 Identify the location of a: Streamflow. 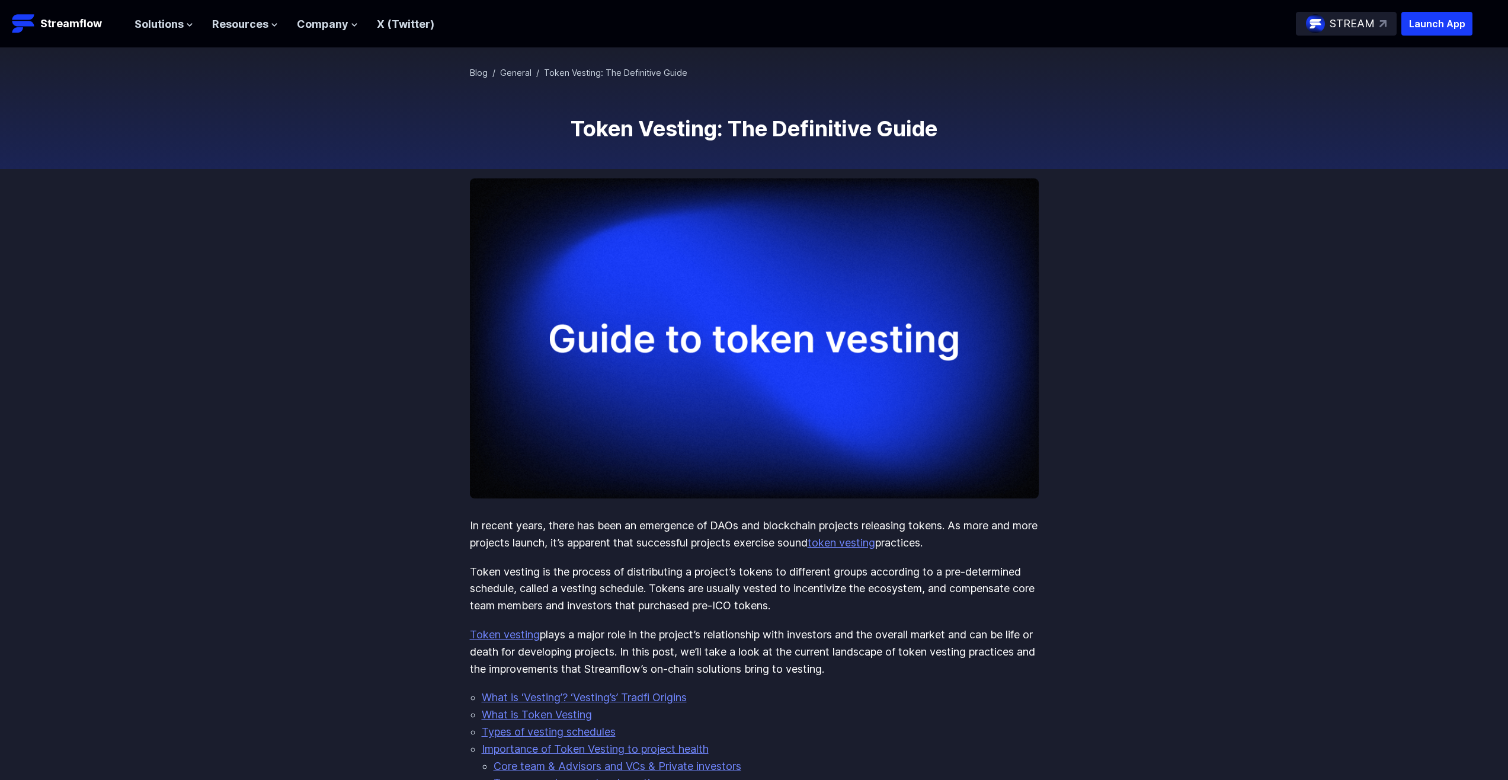
(67, 24).